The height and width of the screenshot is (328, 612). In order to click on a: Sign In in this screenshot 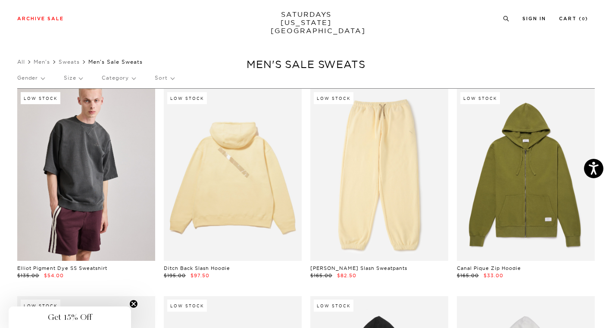, I will do `click(534, 19)`.